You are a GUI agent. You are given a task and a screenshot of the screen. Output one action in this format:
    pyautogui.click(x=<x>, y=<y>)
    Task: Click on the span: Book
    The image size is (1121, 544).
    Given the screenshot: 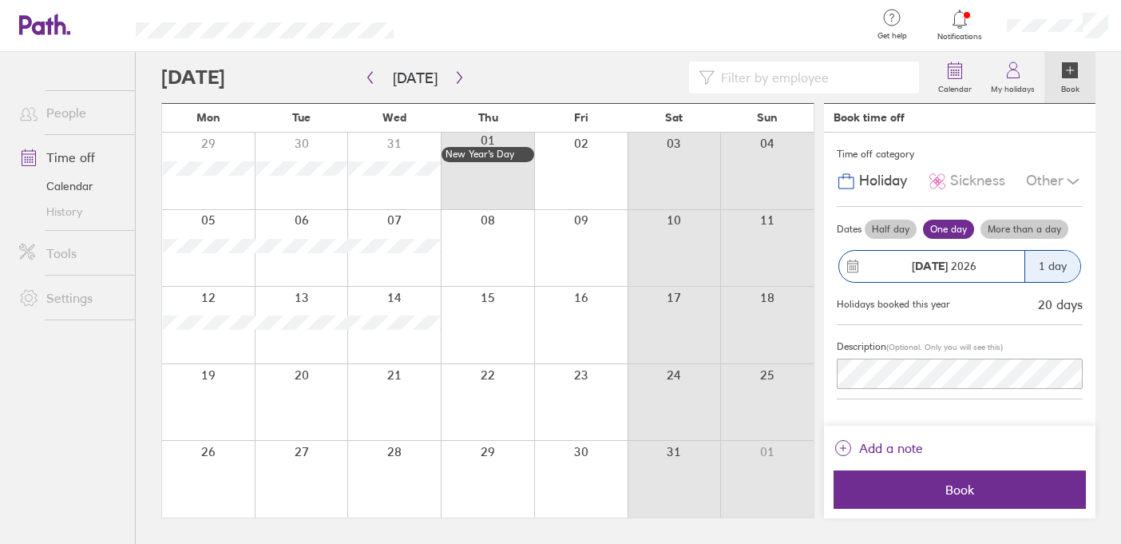 What is the action you would take?
    pyautogui.click(x=960, y=489)
    